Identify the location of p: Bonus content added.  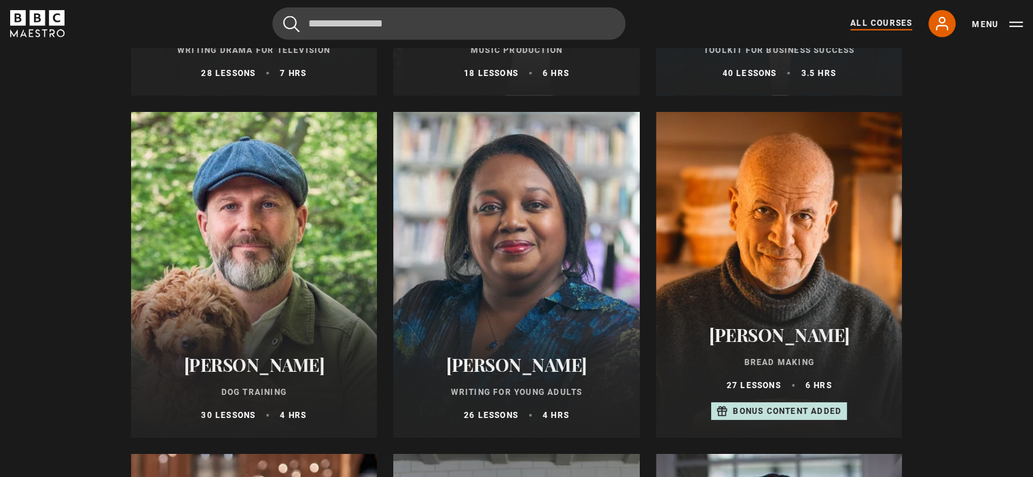
(787, 412).